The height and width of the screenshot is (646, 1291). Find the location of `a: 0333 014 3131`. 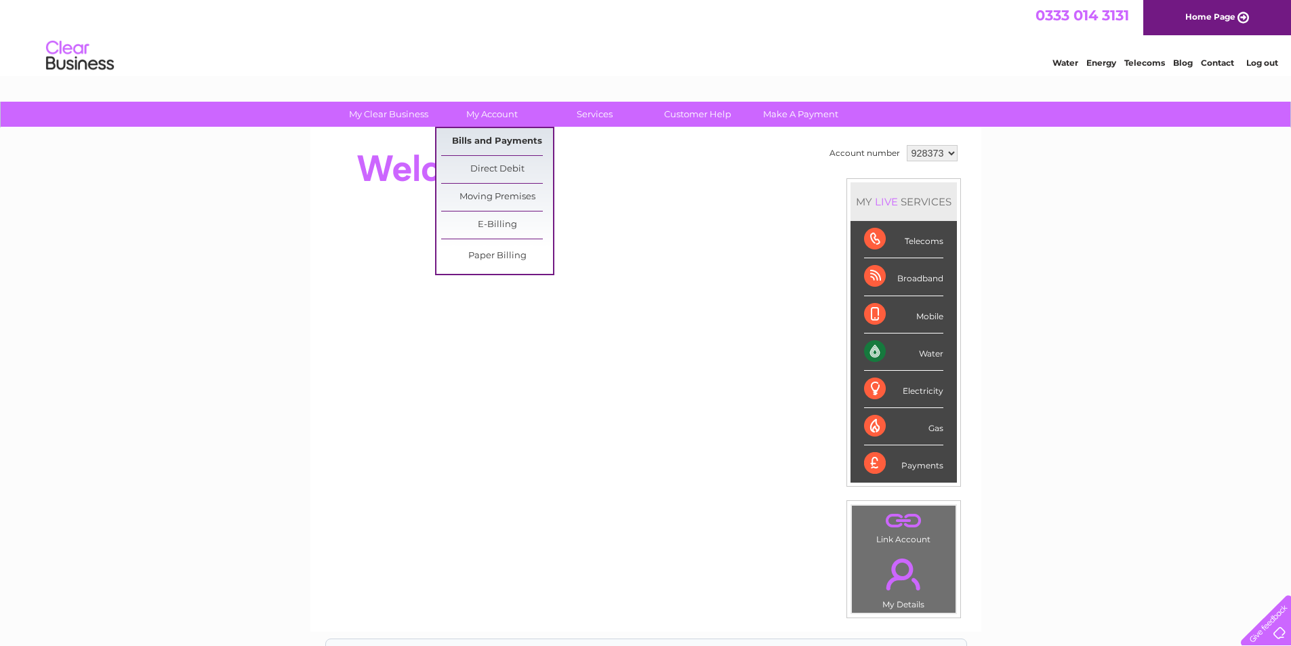

a: 0333 014 3131 is located at coordinates (1082, 15).